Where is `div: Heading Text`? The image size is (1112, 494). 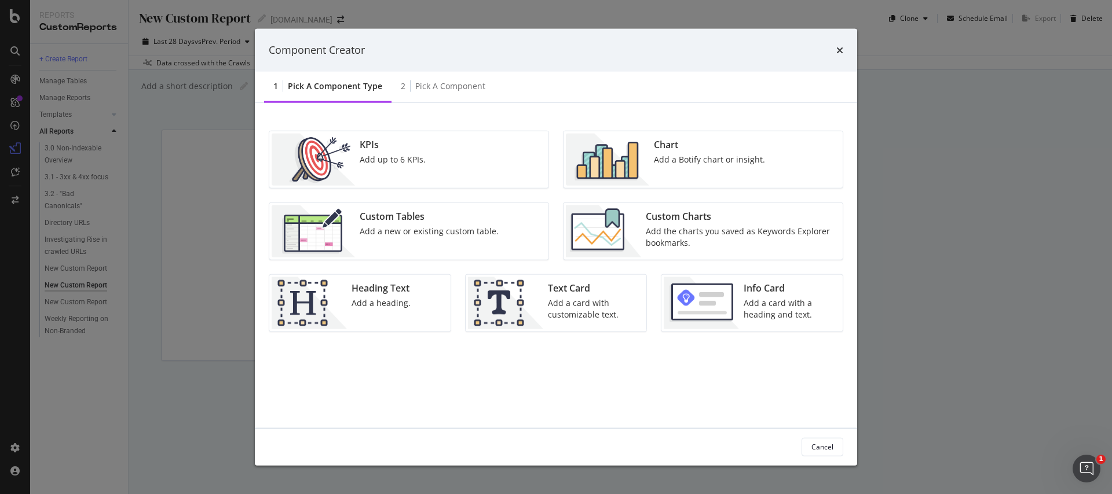 div: Heading Text is located at coordinates (381, 288).